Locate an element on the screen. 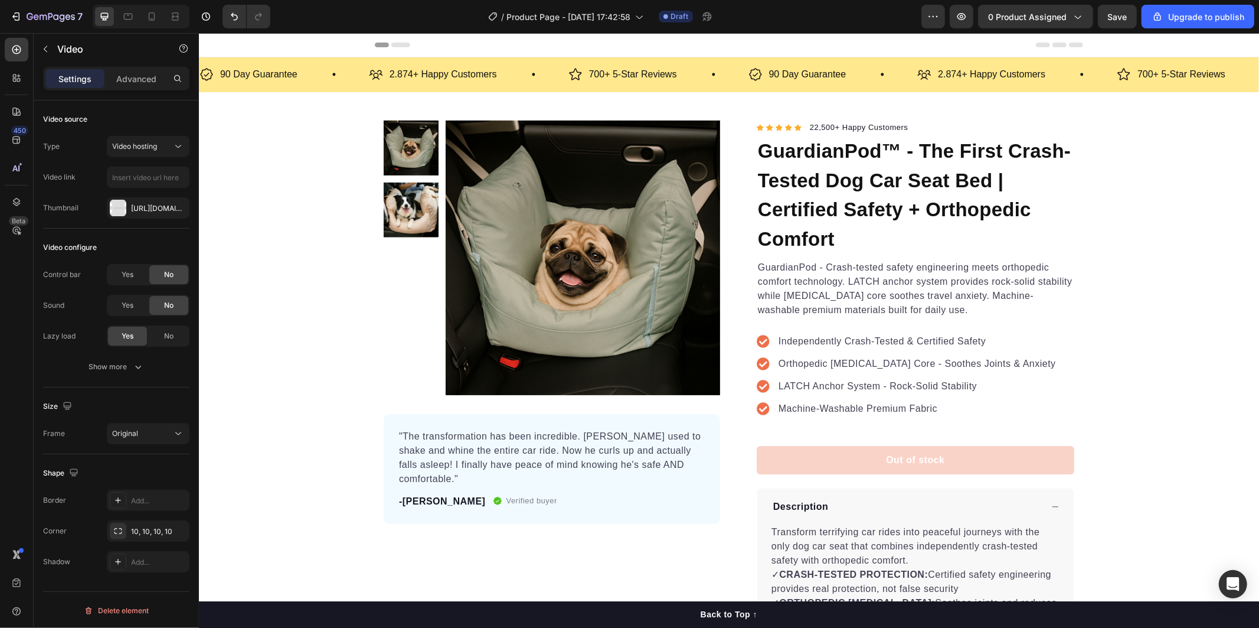 The height and width of the screenshot is (628, 1259). button: 7 is located at coordinates (46, 17).